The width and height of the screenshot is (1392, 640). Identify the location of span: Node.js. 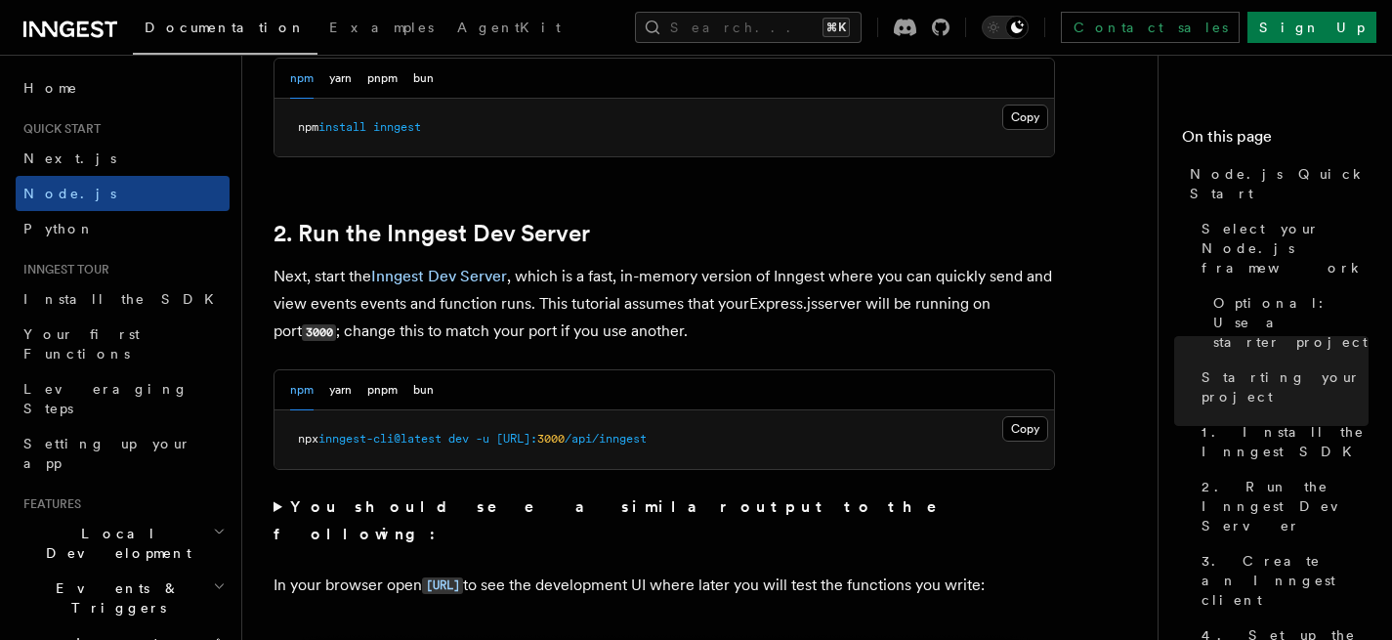
(69, 193).